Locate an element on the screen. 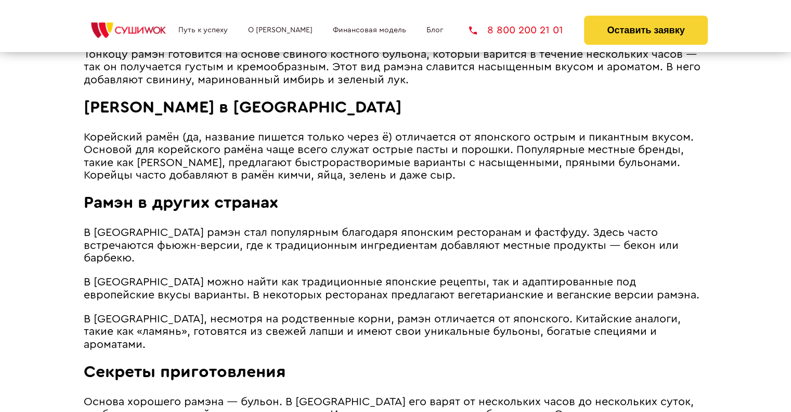 The image size is (791, 412). a: 8 800 200 21 01 is located at coordinates (516, 30).